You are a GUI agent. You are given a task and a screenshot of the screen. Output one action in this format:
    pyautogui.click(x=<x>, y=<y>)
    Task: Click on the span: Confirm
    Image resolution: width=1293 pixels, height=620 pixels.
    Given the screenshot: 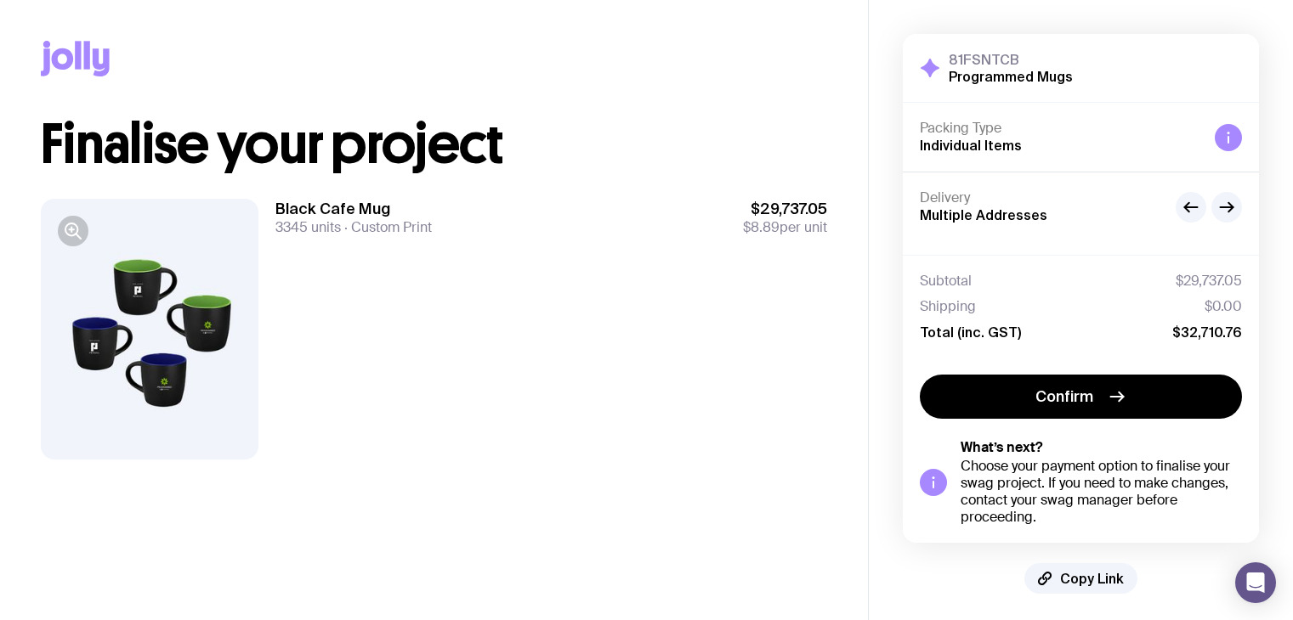 What is the action you would take?
    pyautogui.click(x=1064, y=397)
    